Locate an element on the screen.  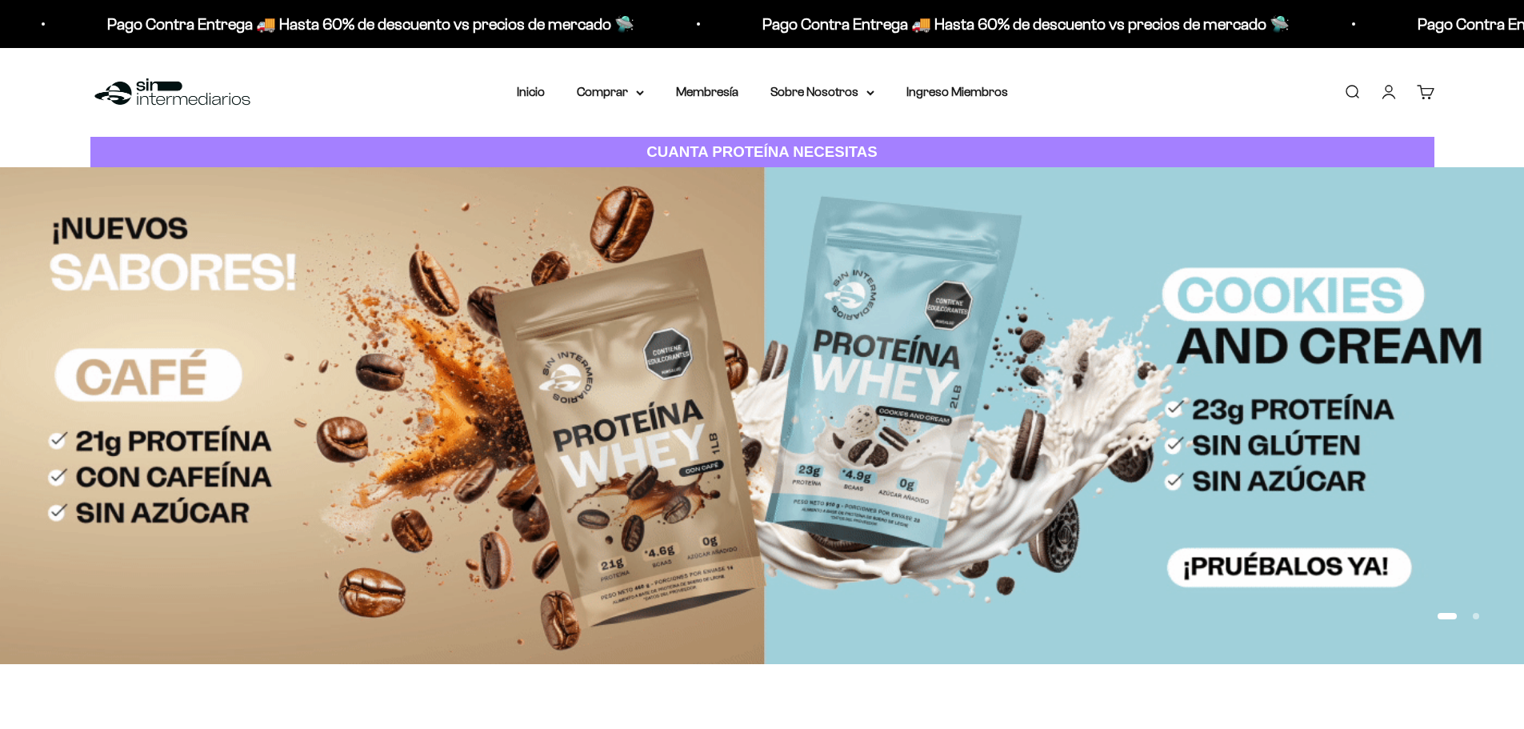
summary: Sobre Nosotros is located at coordinates (822, 92).